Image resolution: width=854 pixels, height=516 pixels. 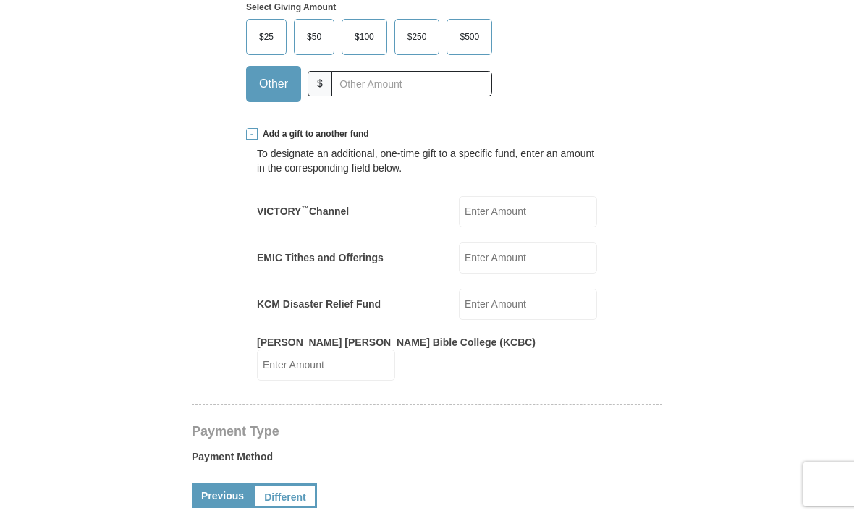 I want to click on span: $250, so click(x=417, y=37).